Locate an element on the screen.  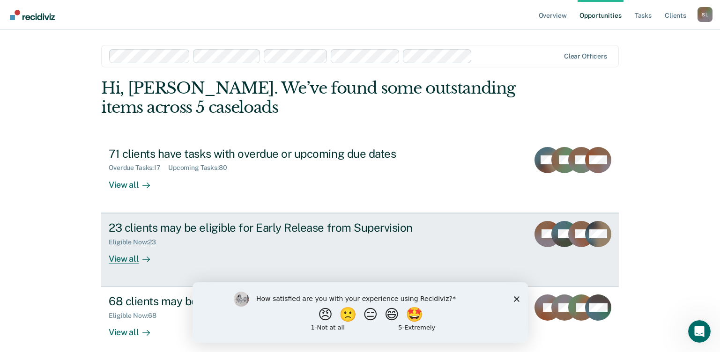
div: 68 clients may be eligible for Annual Report Status is located at coordinates (273, 301).